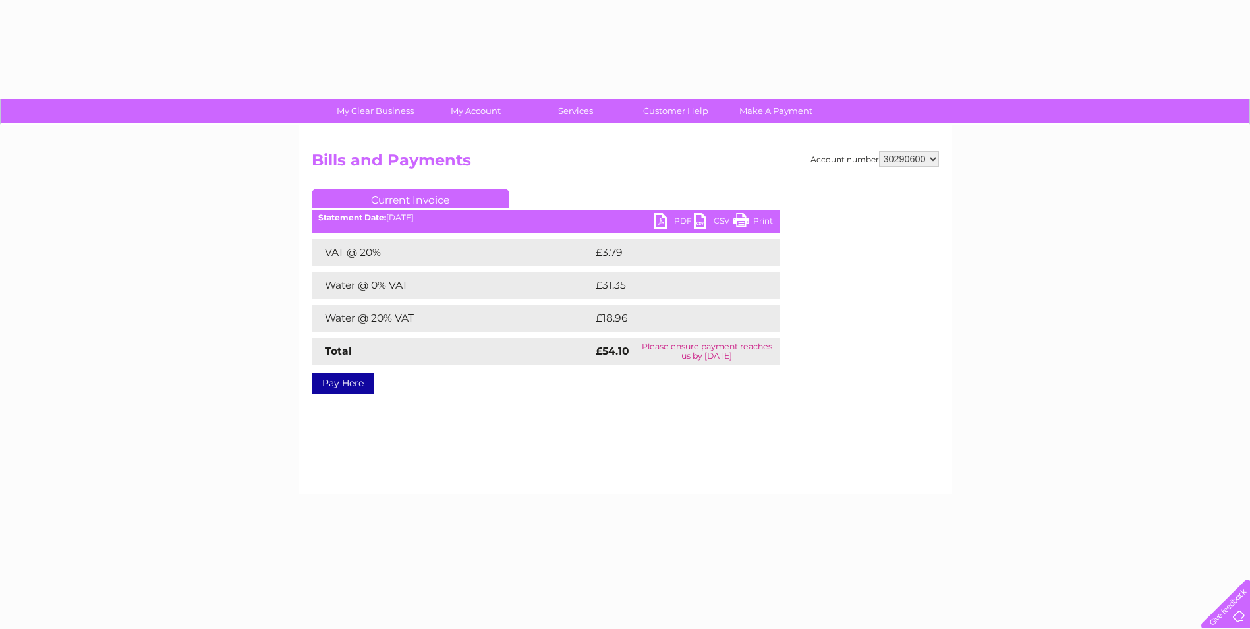  What do you see at coordinates (452, 285) in the screenshot?
I see `td: Water @ 0% VAT` at bounding box center [452, 285].